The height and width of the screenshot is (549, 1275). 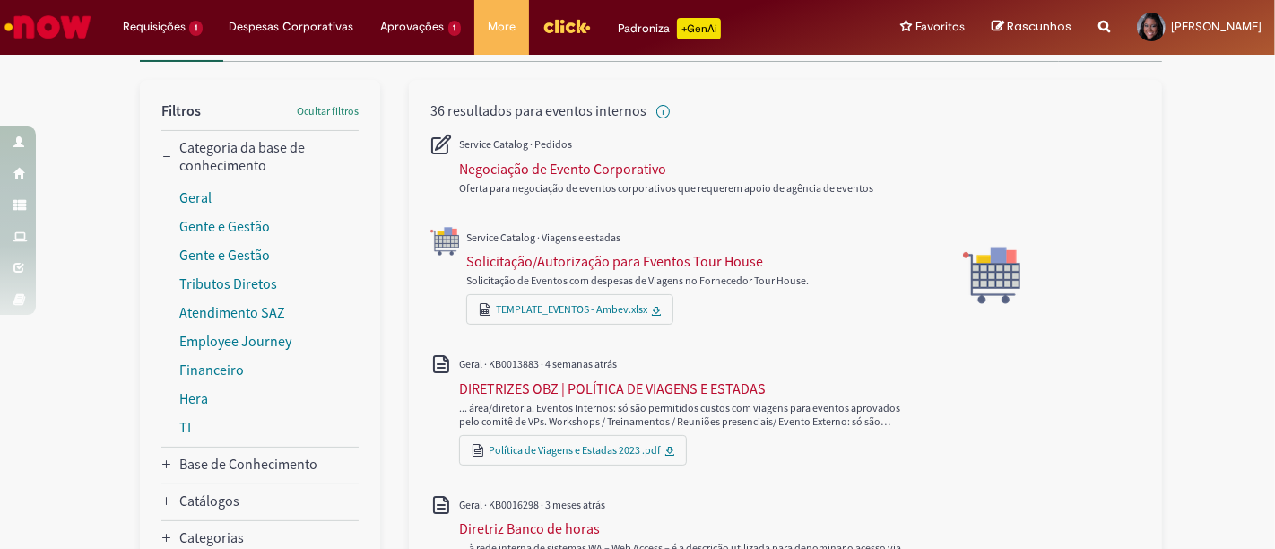 What do you see at coordinates (1039, 26) in the screenshot?
I see `span: Rascunhos` at bounding box center [1039, 26].